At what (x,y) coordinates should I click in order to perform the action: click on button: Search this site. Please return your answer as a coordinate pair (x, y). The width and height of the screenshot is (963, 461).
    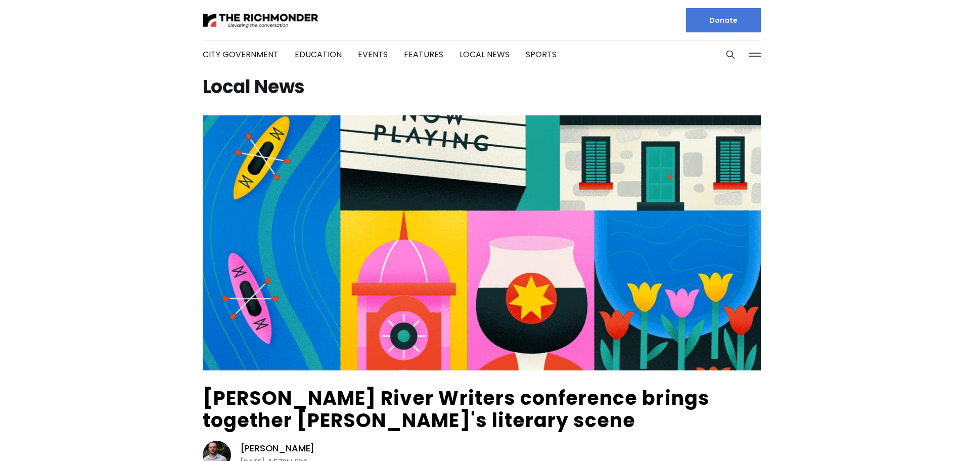
    Looking at the image, I should click on (731, 55).